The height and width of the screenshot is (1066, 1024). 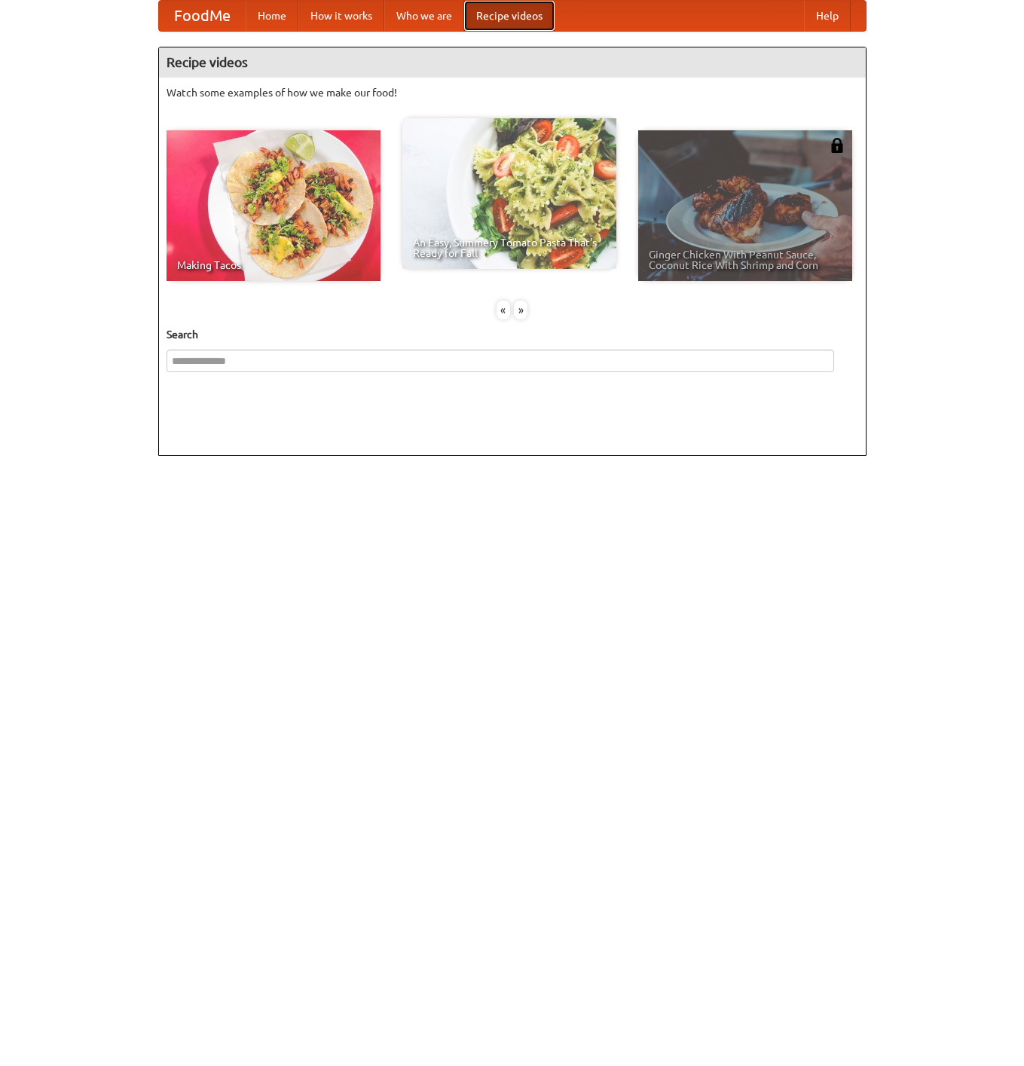 What do you see at coordinates (509, 194) in the screenshot?
I see `a: An Easy, Summery Tomato Pasta That's Ready for Fall` at bounding box center [509, 194].